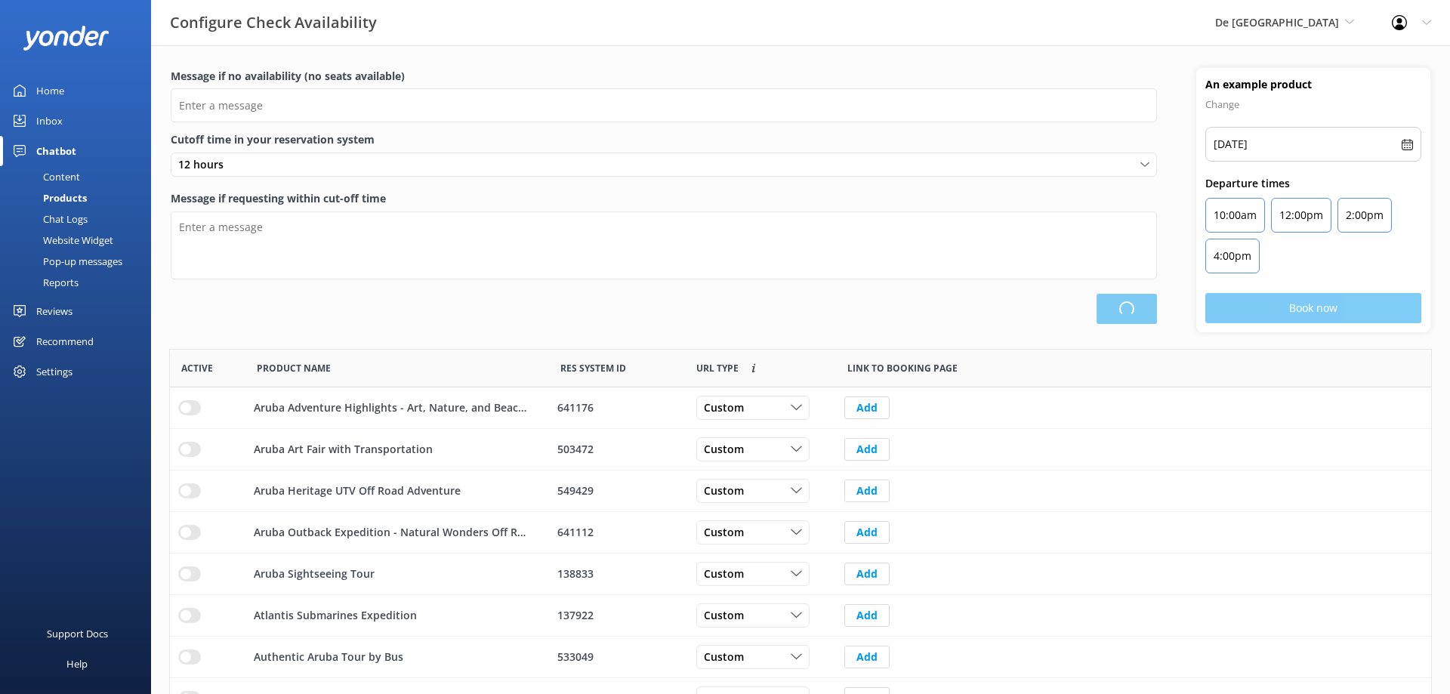  I want to click on div: 549429, so click(617, 491).